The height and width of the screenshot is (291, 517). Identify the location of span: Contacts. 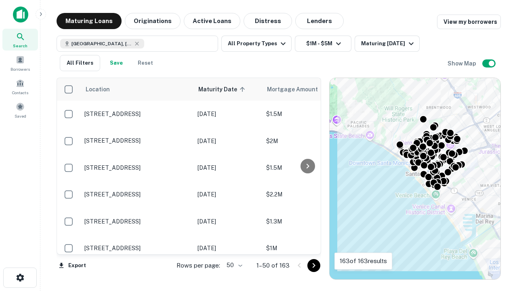
(20, 93).